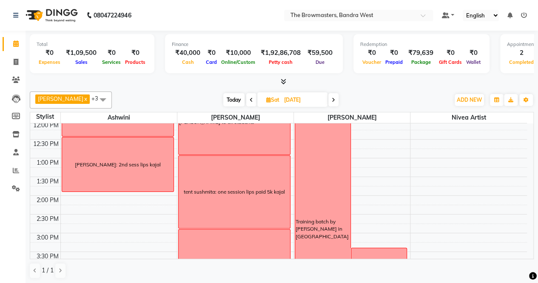  I want to click on div: 1:30 PM, so click(48, 181).